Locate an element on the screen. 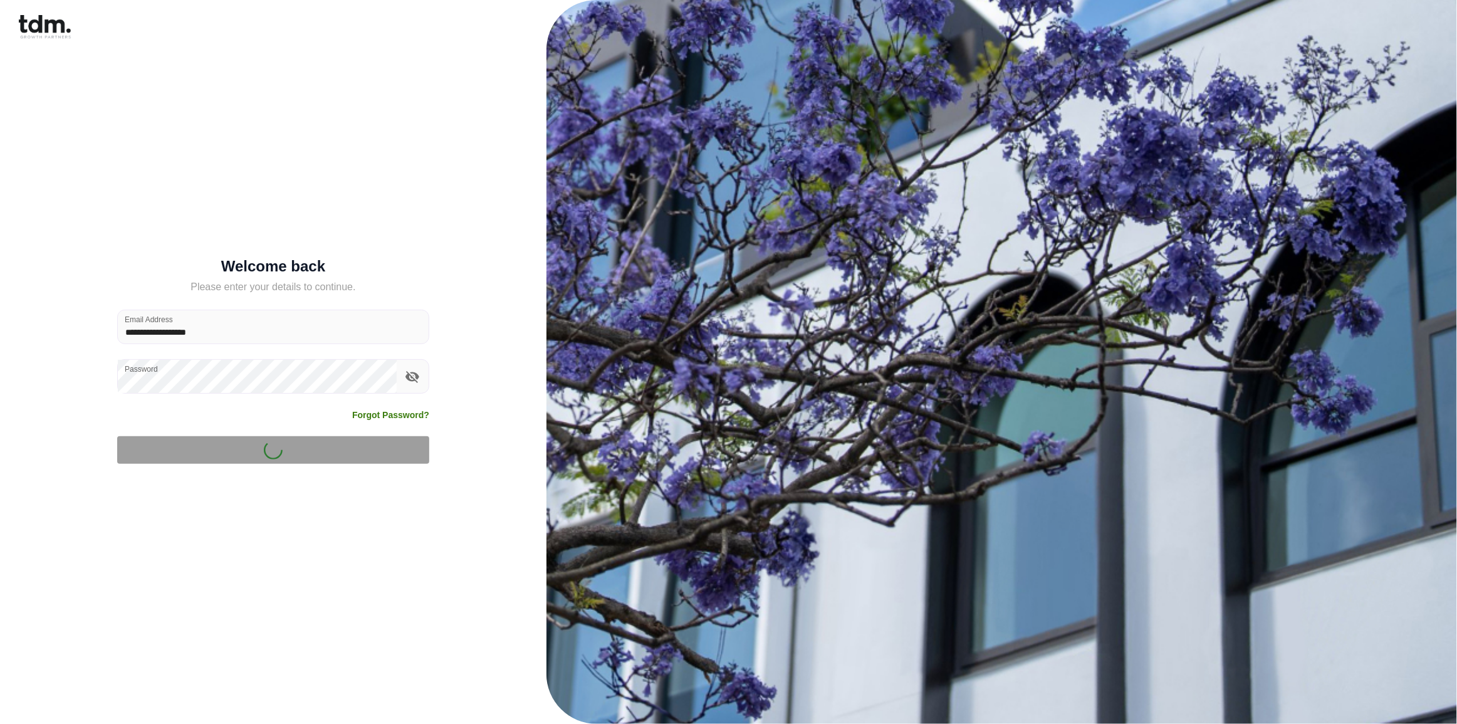 The height and width of the screenshot is (724, 1457). label: Password is located at coordinates (141, 369).